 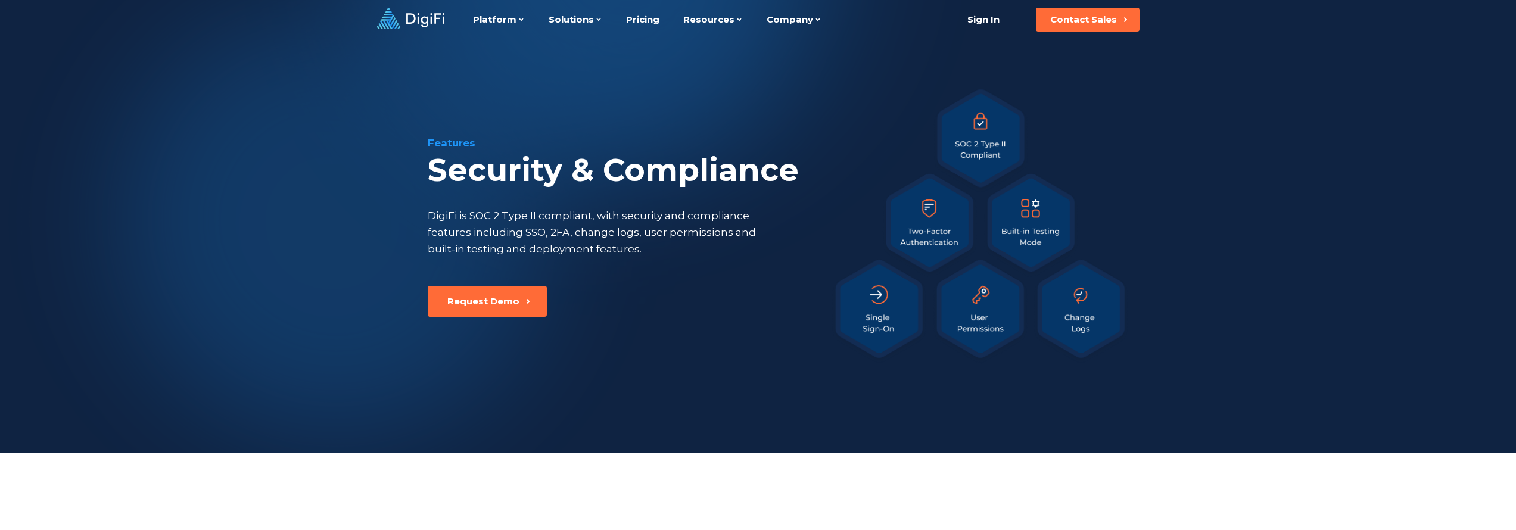 What do you see at coordinates (487, 301) in the screenshot?
I see `a: Request Demo` at bounding box center [487, 301].